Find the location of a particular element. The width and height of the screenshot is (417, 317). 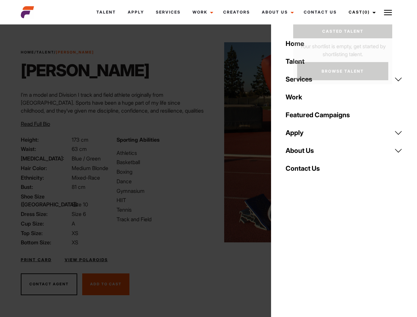

a: Print Card is located at coordinates (36, 260).